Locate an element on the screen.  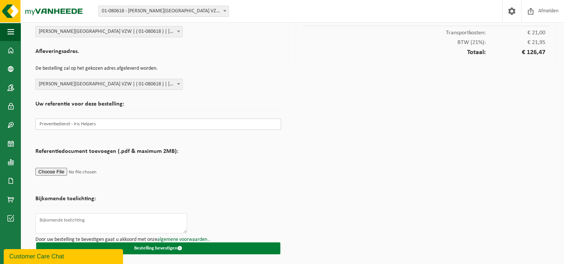
span: € 21,00 is located at coordinates (516, 33).